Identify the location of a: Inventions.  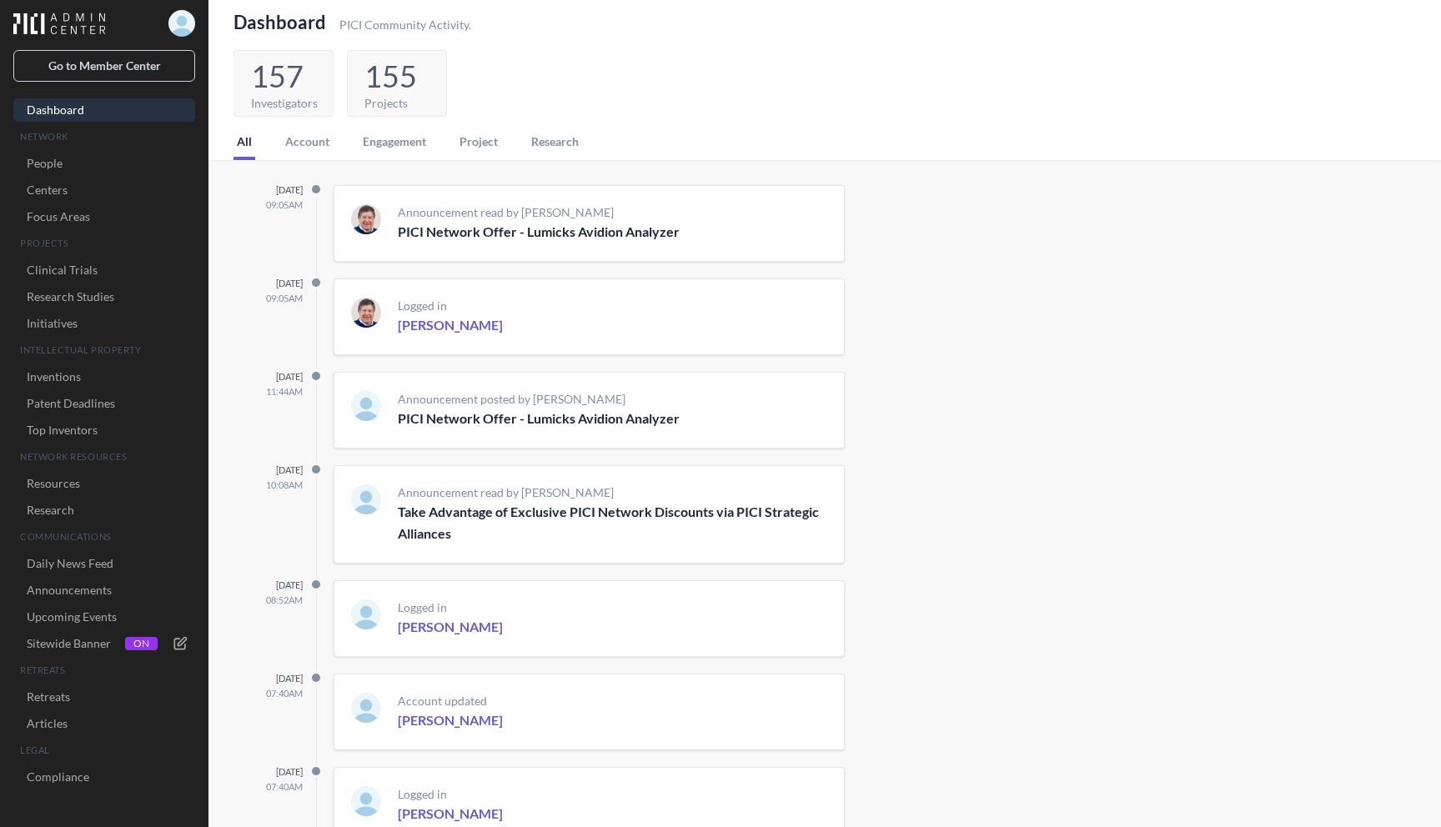
(104, 377).